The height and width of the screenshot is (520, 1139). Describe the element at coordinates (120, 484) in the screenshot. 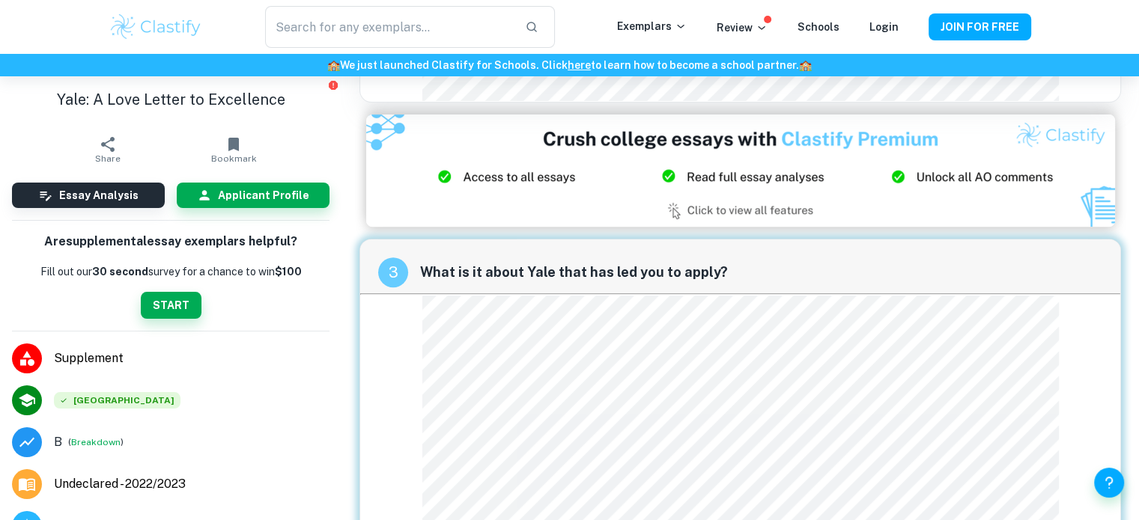

I see `span: Undeclared - 2022/2023` at that location.